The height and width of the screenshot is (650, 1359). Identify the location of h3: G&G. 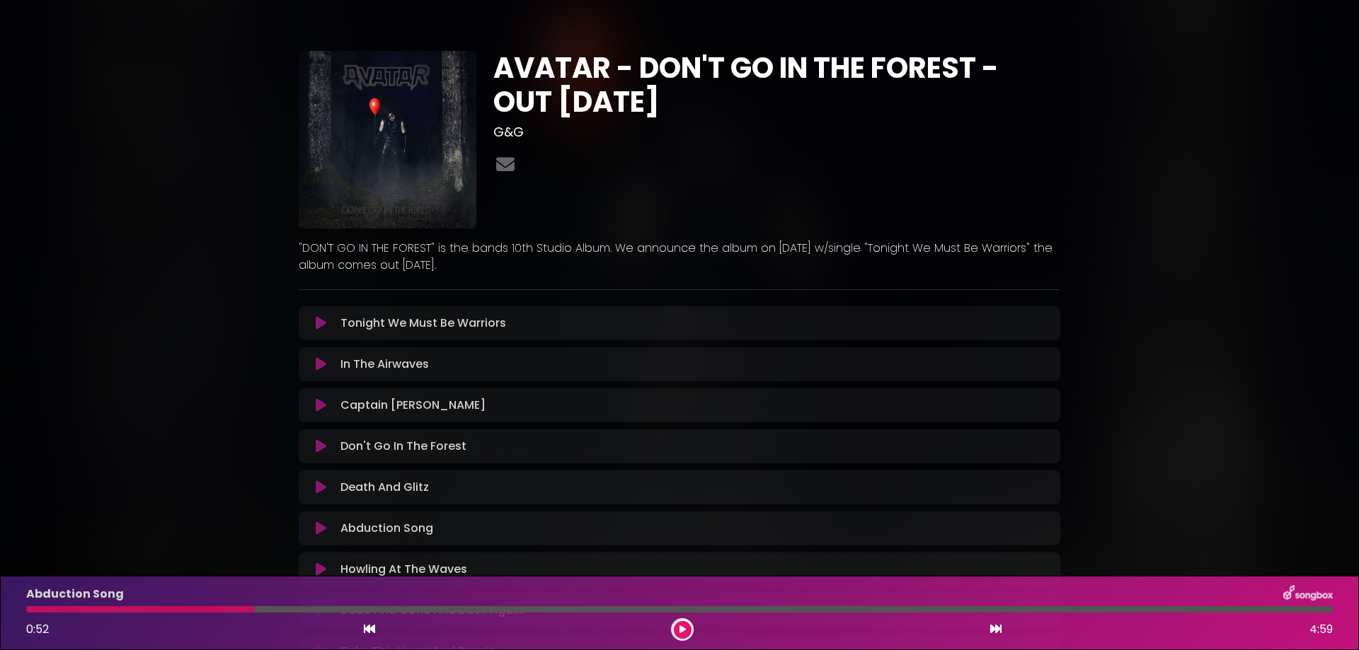
(776, 132).